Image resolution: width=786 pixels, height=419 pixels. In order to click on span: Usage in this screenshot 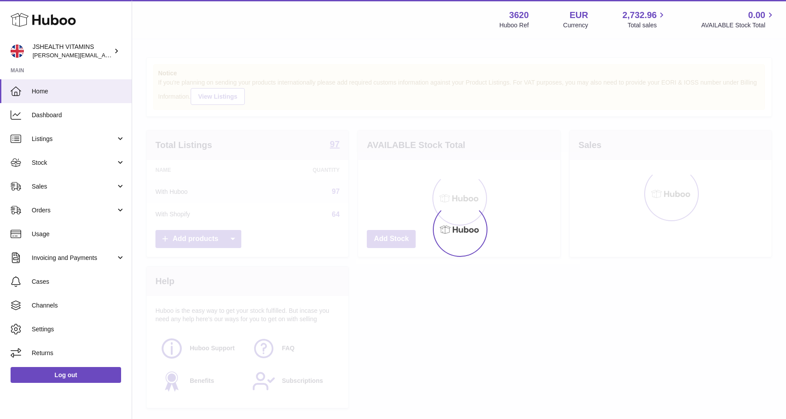, I will do `click(78, 234)`.